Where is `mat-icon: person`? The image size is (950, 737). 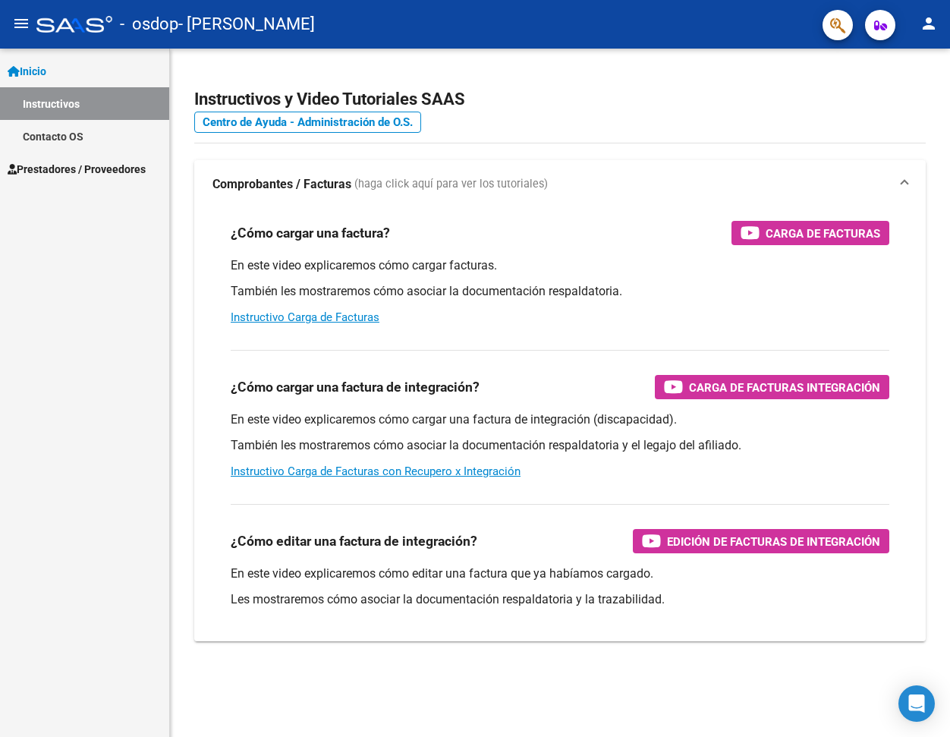
mat-icon: person is located at coordinates (929, 24).